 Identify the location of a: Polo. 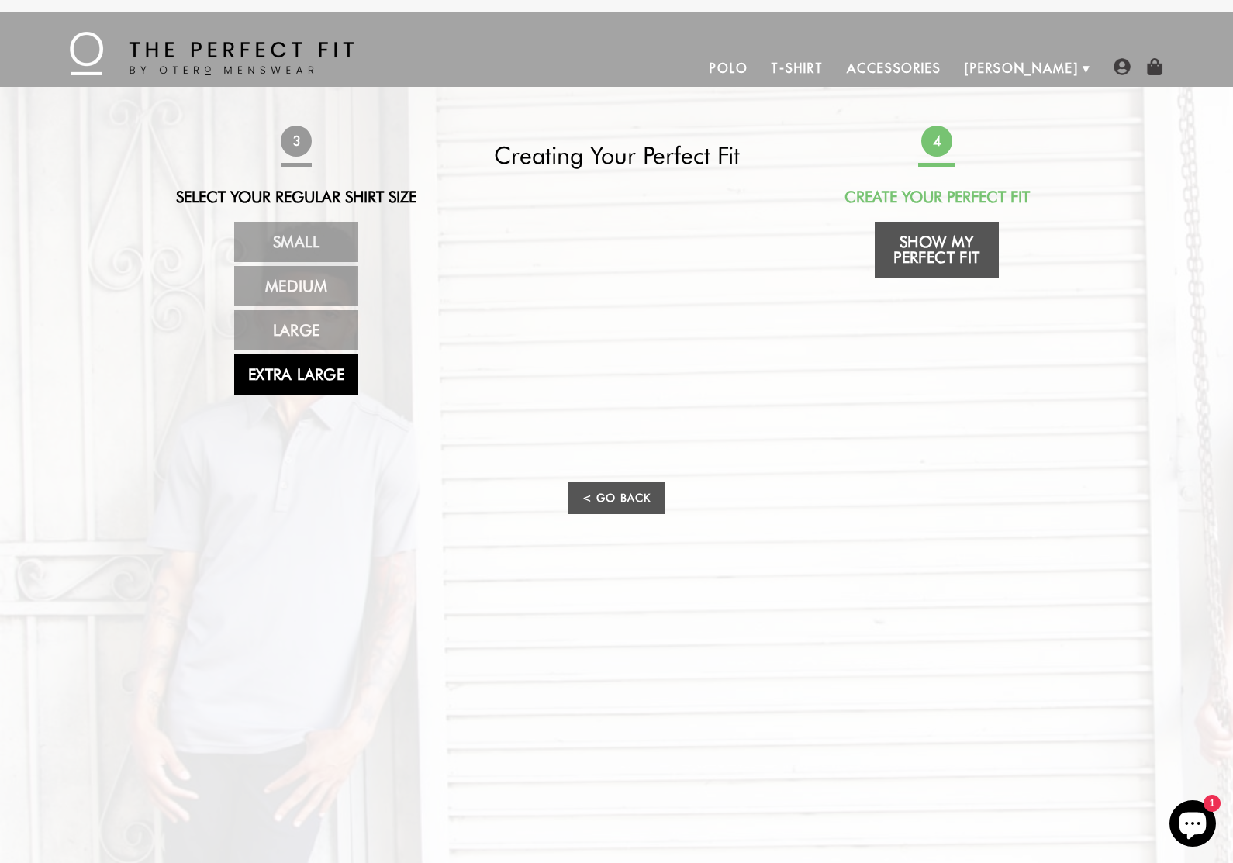
(729, 68).